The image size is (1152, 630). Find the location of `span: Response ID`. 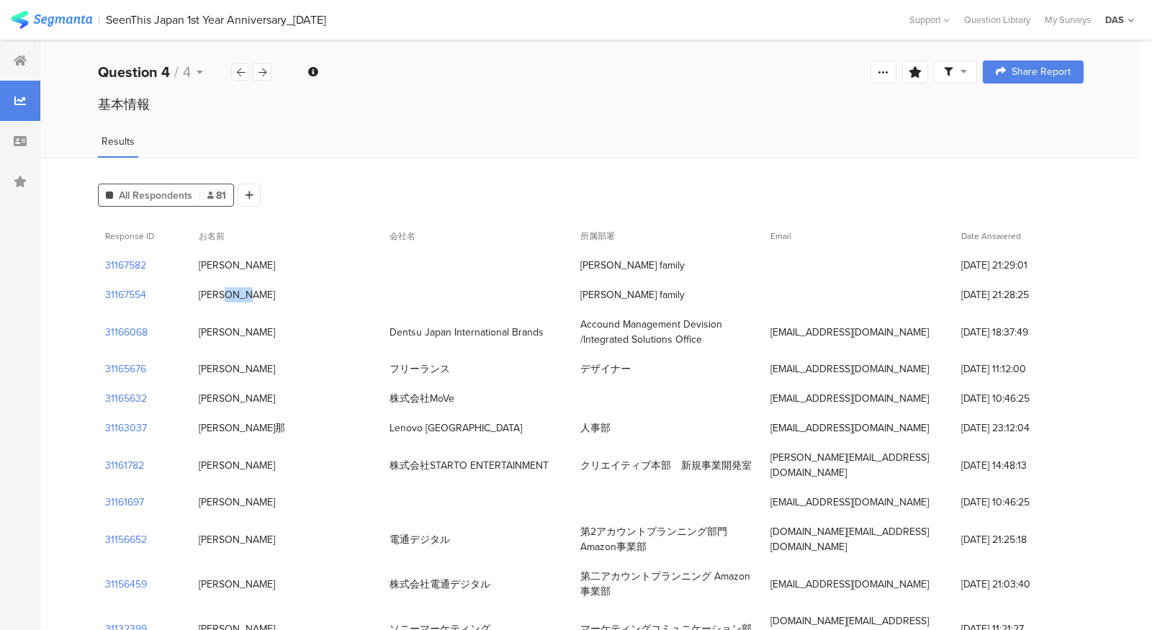

span: Response ID is located at coordinates (130, 236).